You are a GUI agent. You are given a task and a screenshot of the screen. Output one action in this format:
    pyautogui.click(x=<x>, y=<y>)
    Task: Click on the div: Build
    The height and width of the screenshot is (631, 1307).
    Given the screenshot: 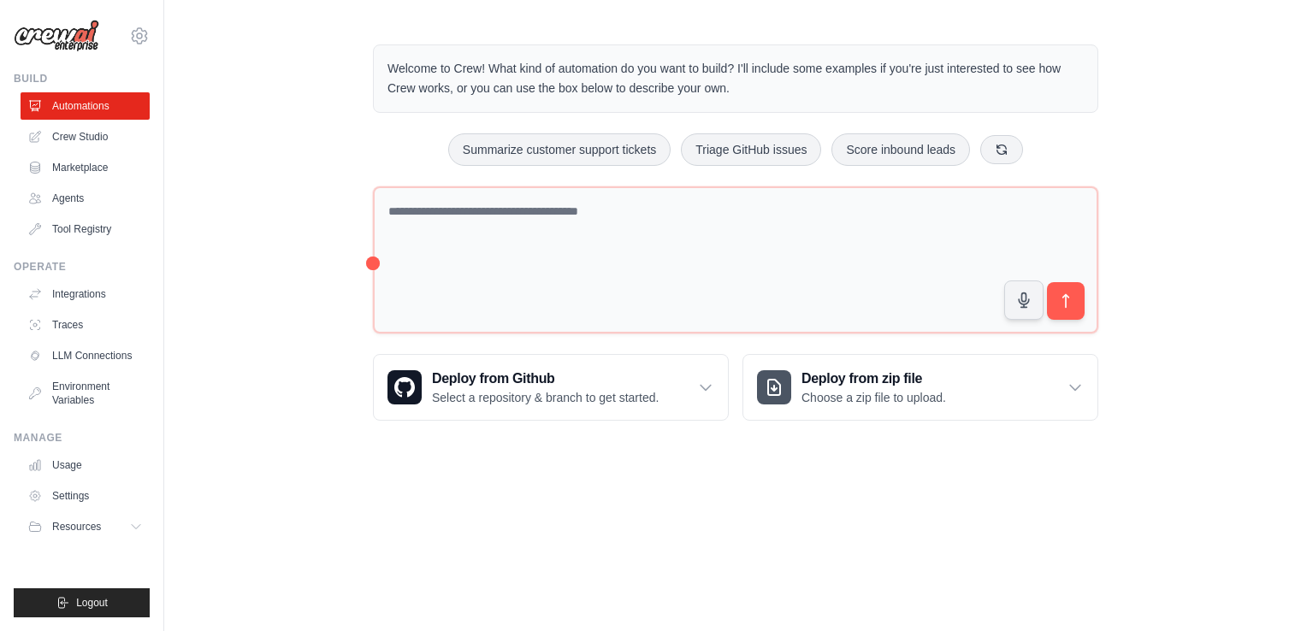 What is the action you would take?
    pyautogui.click(x=81, y=79)
    